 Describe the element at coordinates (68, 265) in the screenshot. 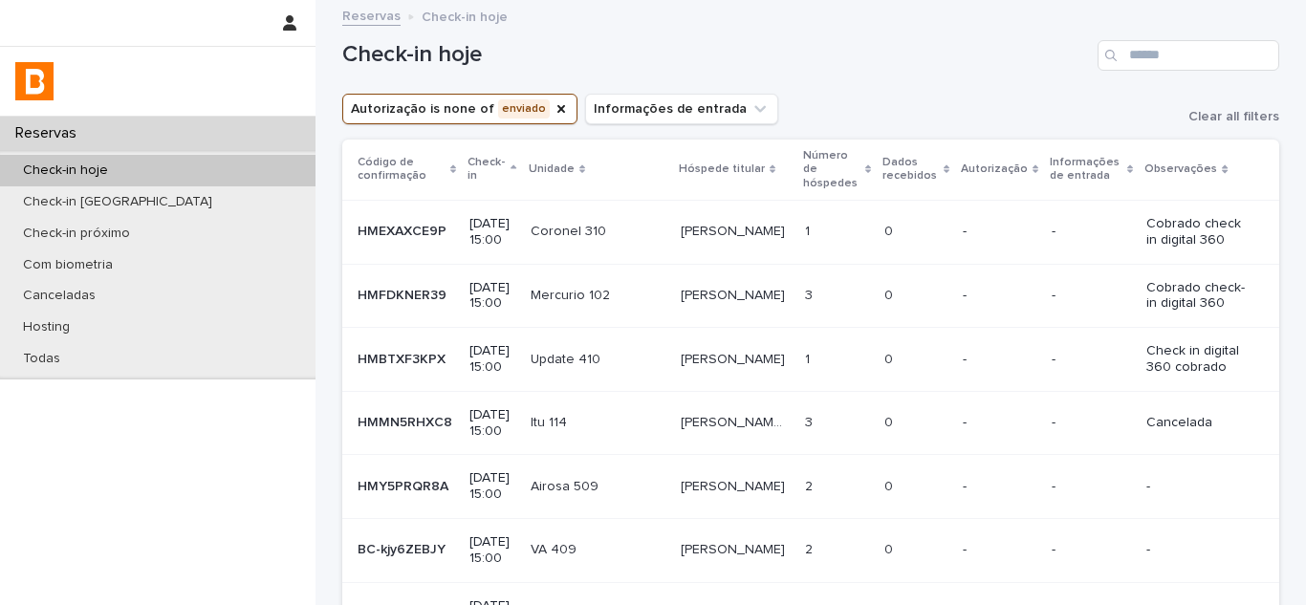

I see `p: Com biometria` at that location.